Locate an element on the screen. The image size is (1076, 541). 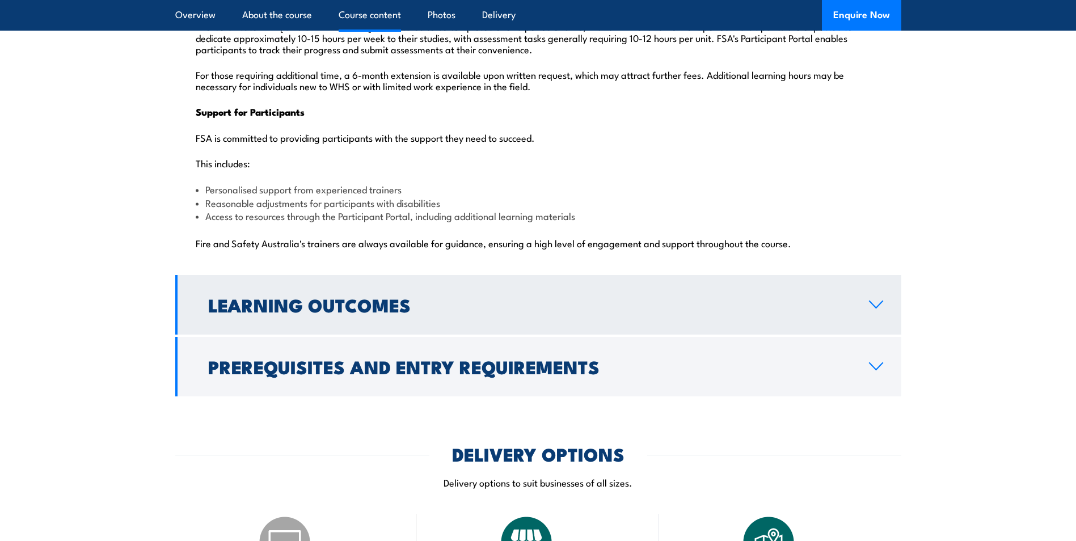
strong: Support for Participants is located at coordinates (250, 112).